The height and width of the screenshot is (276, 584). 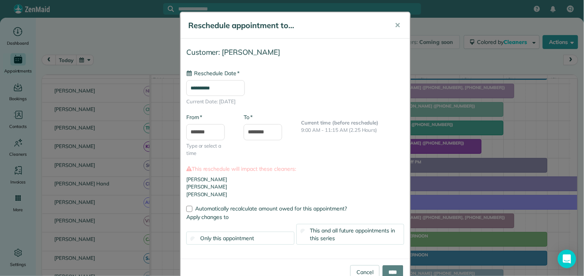 I want to click on input: This and all future appointments in this series, so click(x=303, y=231).